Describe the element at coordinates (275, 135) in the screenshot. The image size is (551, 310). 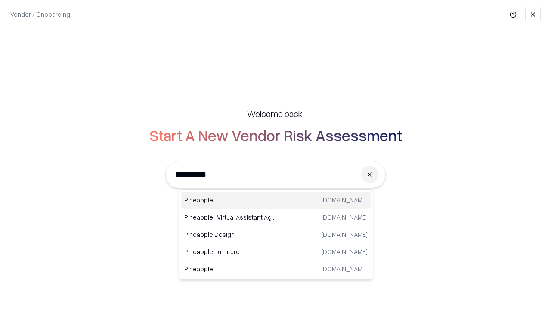
I see `h2: Start A New Vendor Risk Assessment` at that location.